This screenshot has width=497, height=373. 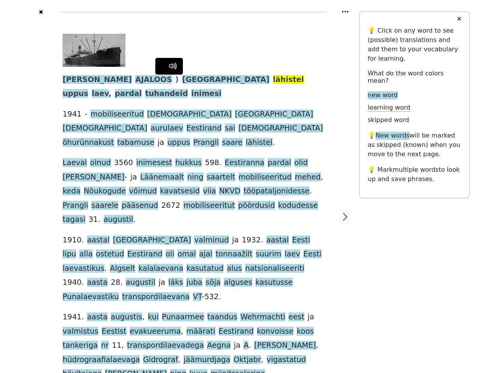 What do you see at coordinates (414, 145) in the screenshot?
I see `p: 💡 will be marked as skipped (known) when you move to the next page.` at bounding box center [414, 145].